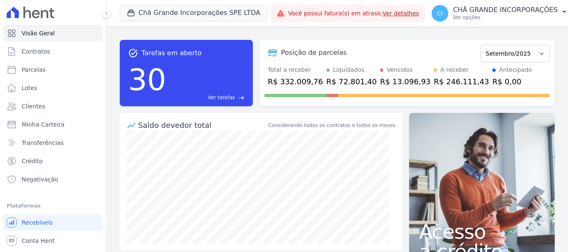 This screenshot has width=568, height=252. Describe the element at coordinates (53, 143) in the screenshot. I see `a: Transferências` at that location.